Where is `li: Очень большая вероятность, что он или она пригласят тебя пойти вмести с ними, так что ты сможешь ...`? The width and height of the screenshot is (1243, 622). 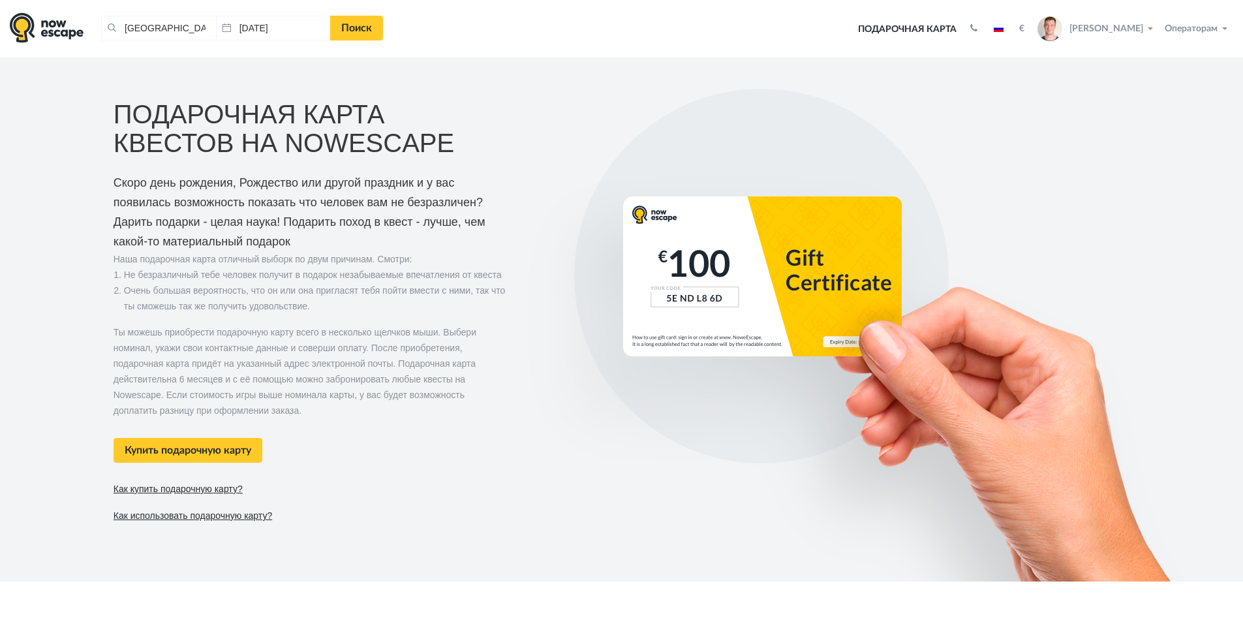 li: Очень большая вероятность, что он или она пригласят тебя пойти вмести с ними, так что ты сможешь ... is located at coordinates (316, 298).